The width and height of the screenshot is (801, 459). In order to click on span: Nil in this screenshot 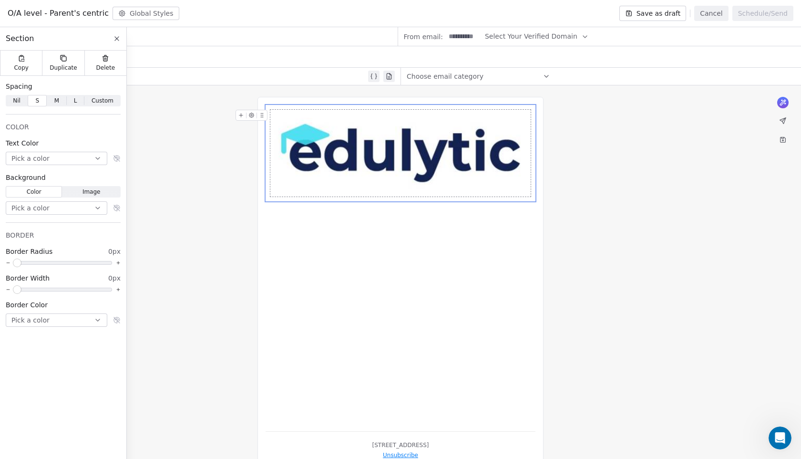, I will do `click(17, 101)`.